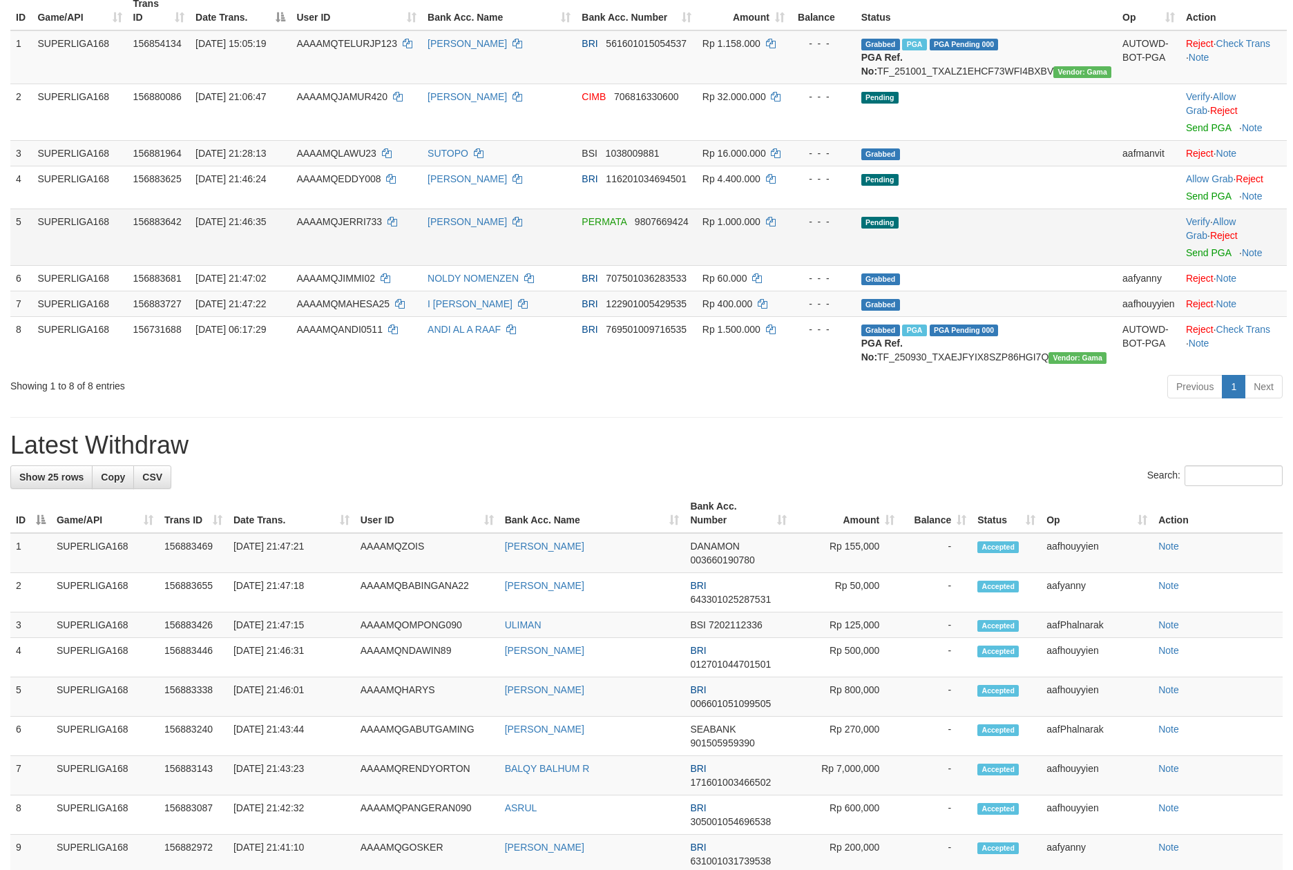 This screenshot has width=1293, height=870. I want to click on td: aafyanny, so click(1149, 278).